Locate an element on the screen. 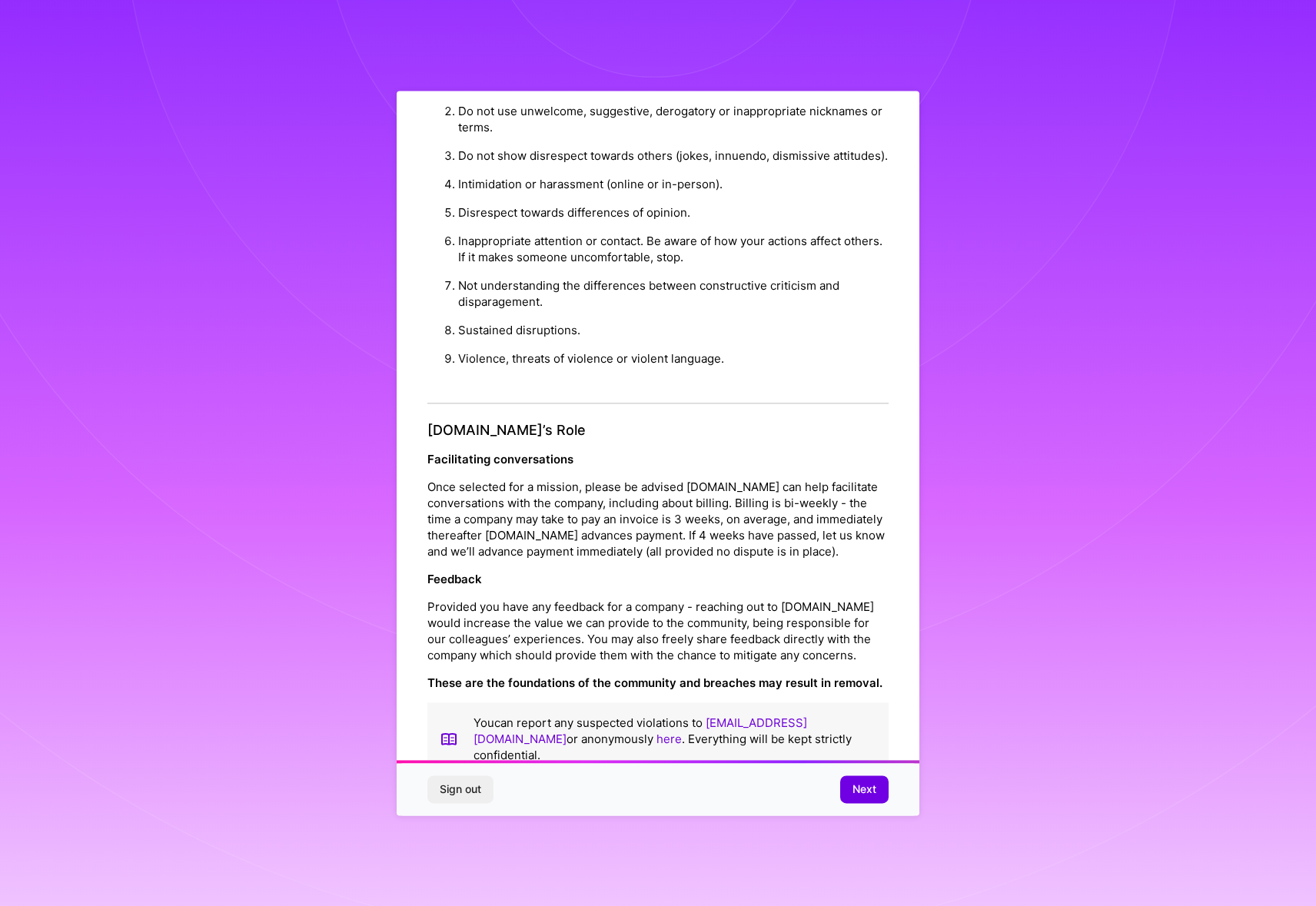  a: here is located at coordinates (669, 738).